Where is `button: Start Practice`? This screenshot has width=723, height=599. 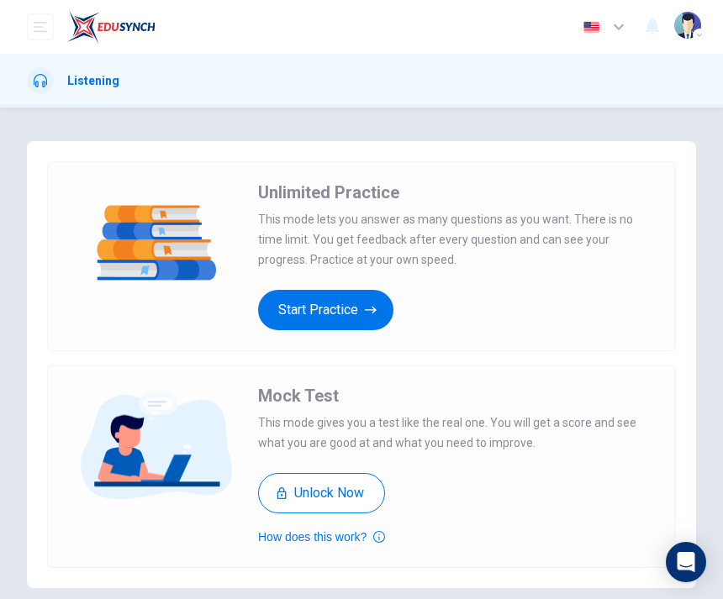 button: Start Practice is located at coordinates (325, 310).